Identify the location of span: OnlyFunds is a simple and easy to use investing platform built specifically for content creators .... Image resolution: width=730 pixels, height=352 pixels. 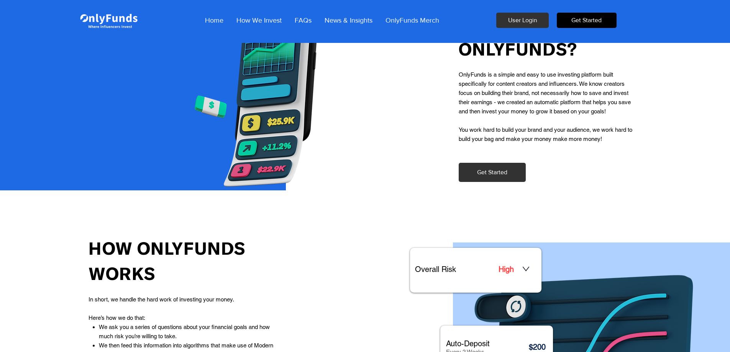
(544, 93).